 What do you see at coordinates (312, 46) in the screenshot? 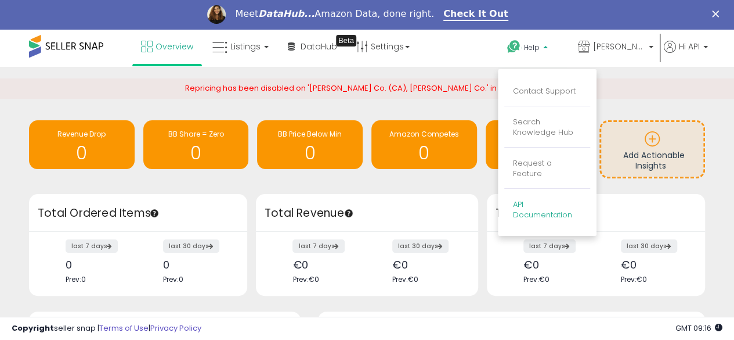
I see `a: DataHub` at bounding box center [312, 46].